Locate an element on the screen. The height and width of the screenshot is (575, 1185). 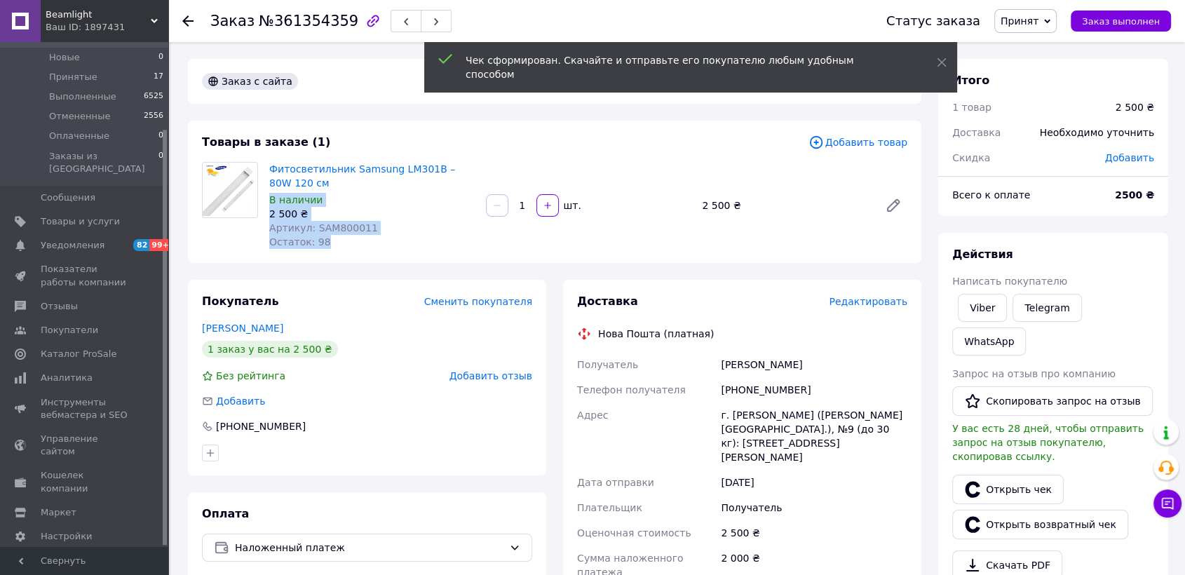
span: Добавить отзыв is located at coordinates (491, 376).